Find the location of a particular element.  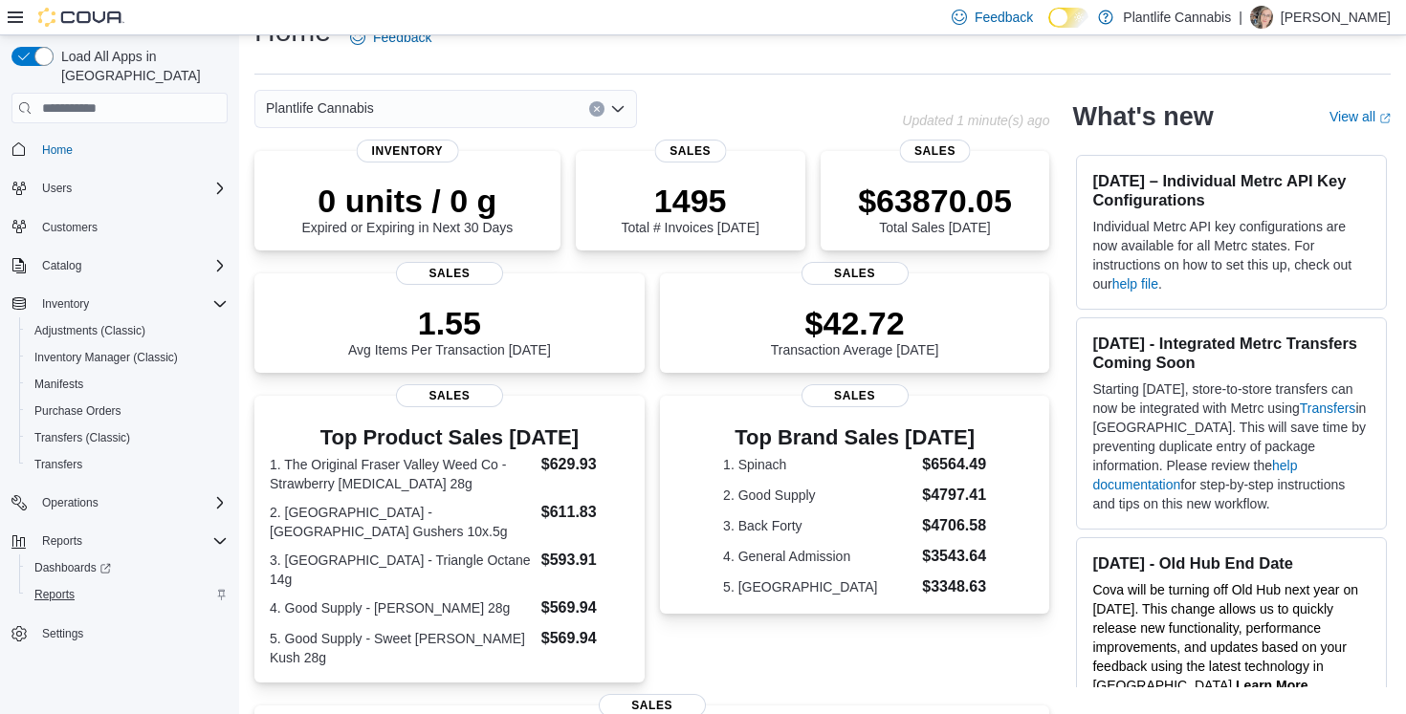

dd: $611.83 is located at coordinates (585, 512).